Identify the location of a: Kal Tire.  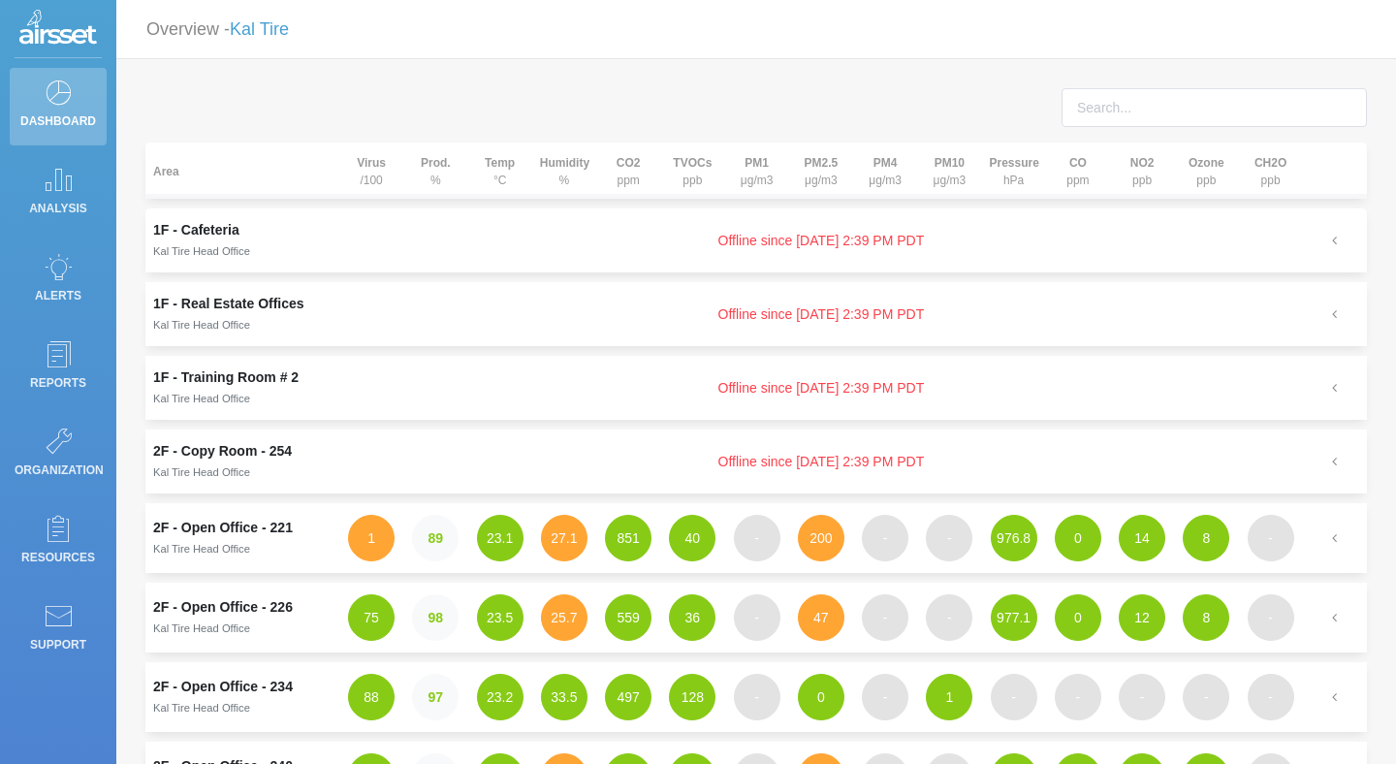
(259, 29).